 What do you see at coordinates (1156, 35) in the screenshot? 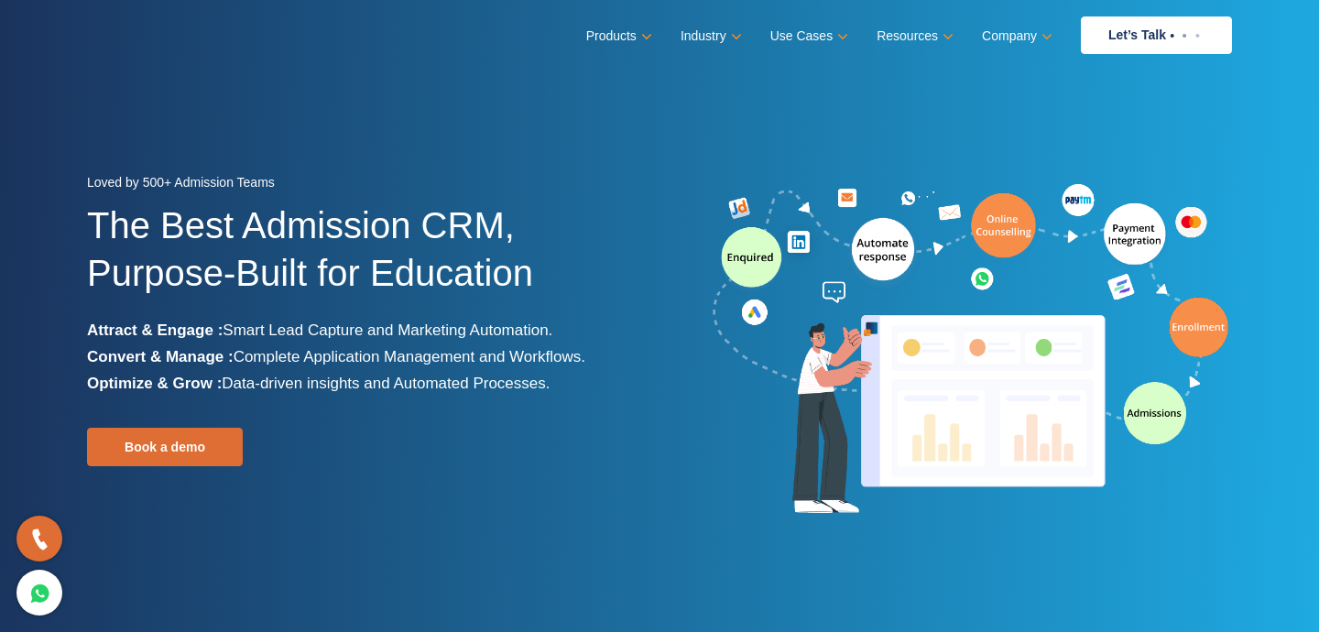
I see `a: Let’s Talk` at bounding box center [1156, 35].